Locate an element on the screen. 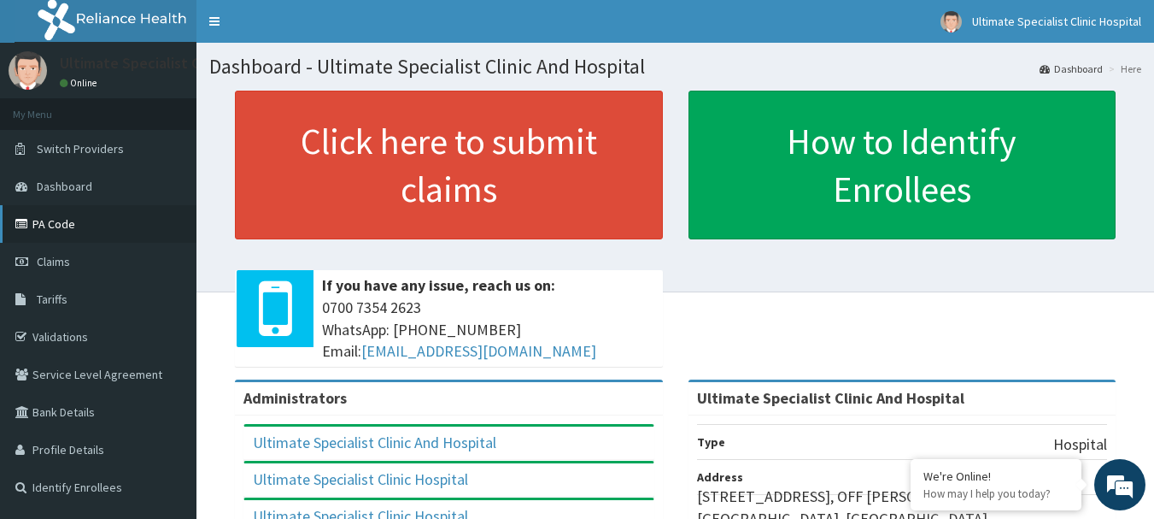 The image size is (1154, 519). span: Dashboard is located at coordinates (64, 186).